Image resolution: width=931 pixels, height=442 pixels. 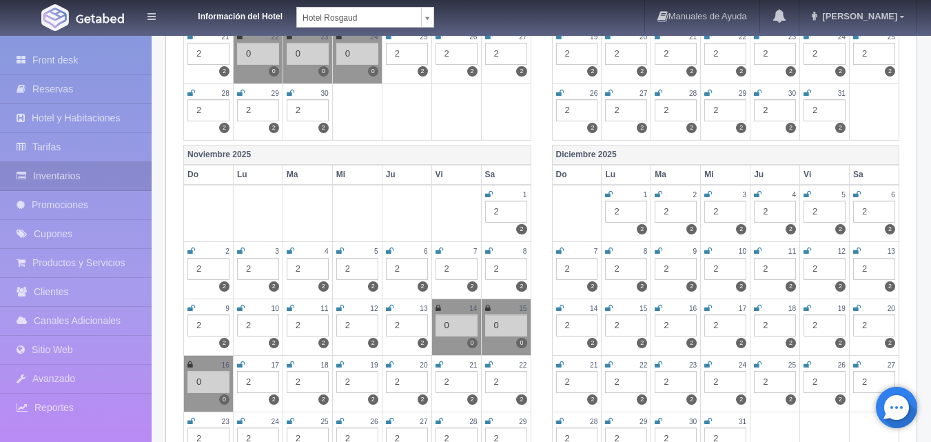 What do you see at coordinates (472, 342) in the screenshot?
I see `label: 0` at bounding box center [472, 342].